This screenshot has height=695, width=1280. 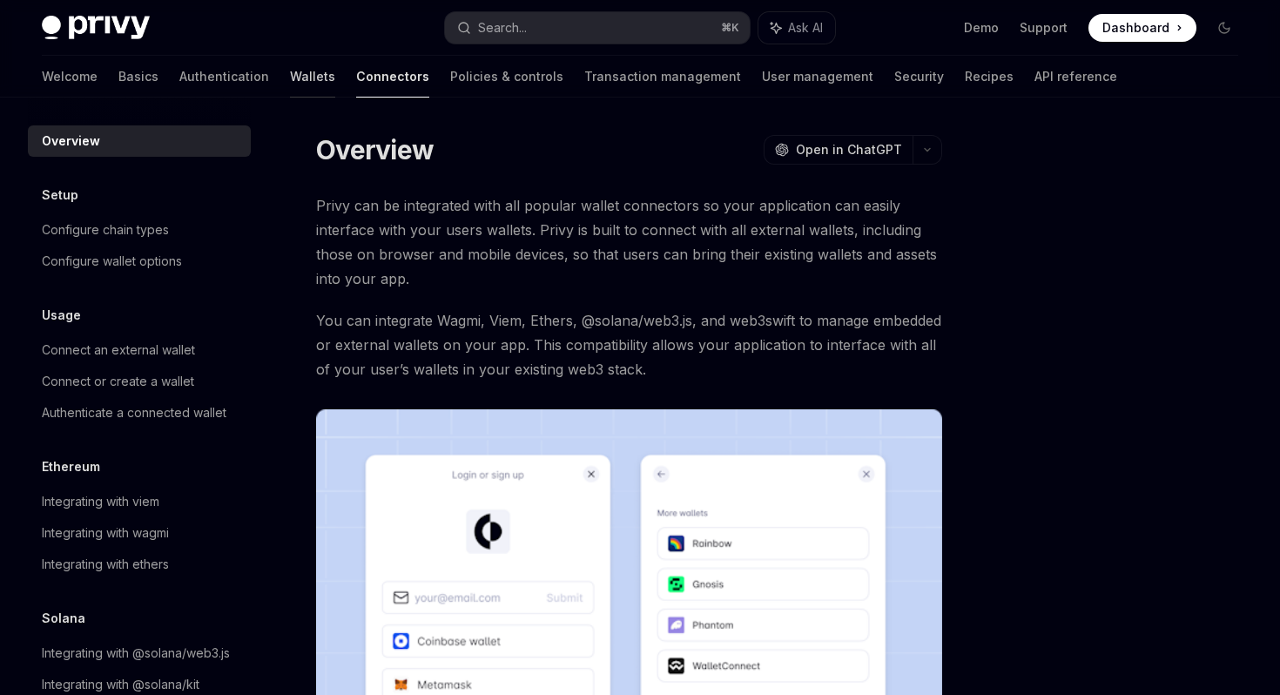 I want to click on span: You can integrate Wagmi, Viem, Ethers, @solana/web3.js, and web3swift to manage embedded or exter..., so click(x=629, y=345).